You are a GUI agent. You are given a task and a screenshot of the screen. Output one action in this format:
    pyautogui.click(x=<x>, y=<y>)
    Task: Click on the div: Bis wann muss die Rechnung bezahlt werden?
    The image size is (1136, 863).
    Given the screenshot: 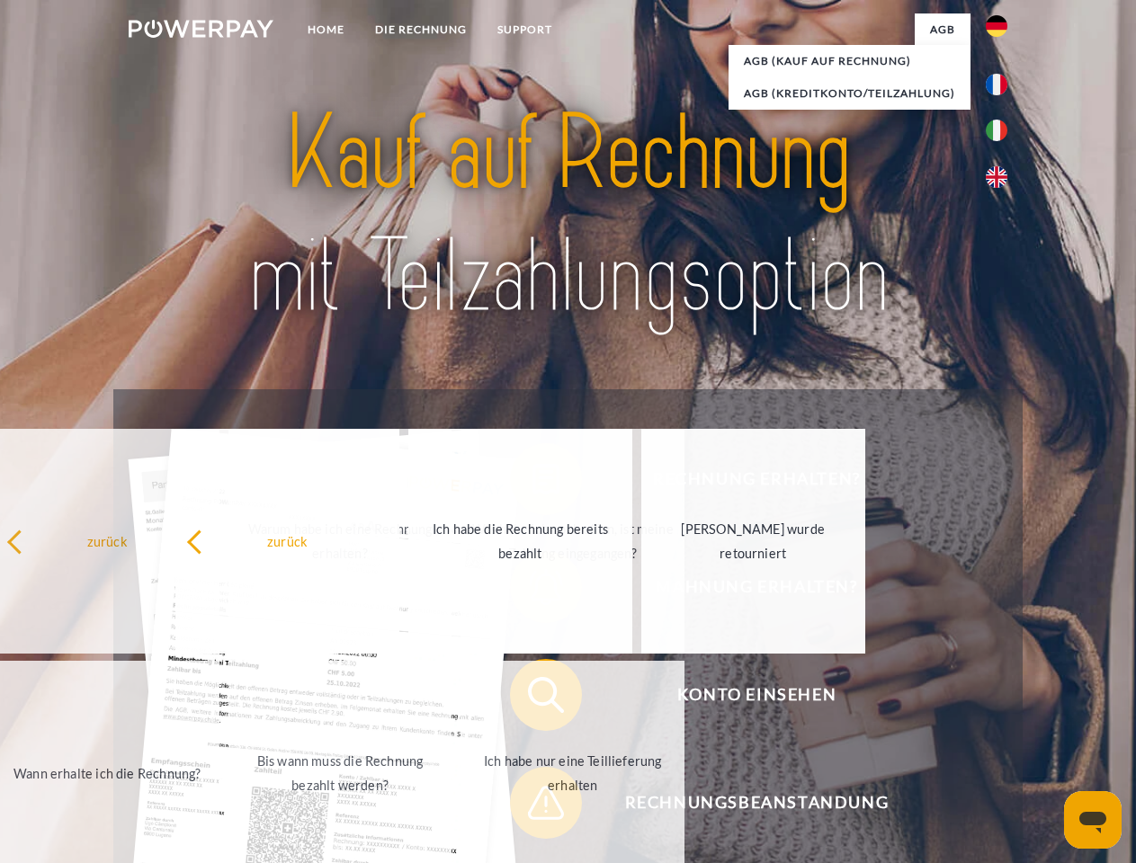 What is the action you would take?
    pyautogui.click(x=340, y=773)
    